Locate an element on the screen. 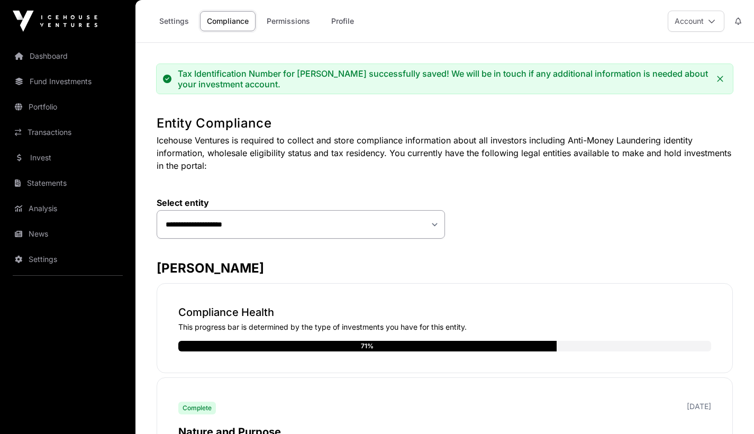 The image size is (754, 434). a: Portfolio is located at coordinates (68, 107).